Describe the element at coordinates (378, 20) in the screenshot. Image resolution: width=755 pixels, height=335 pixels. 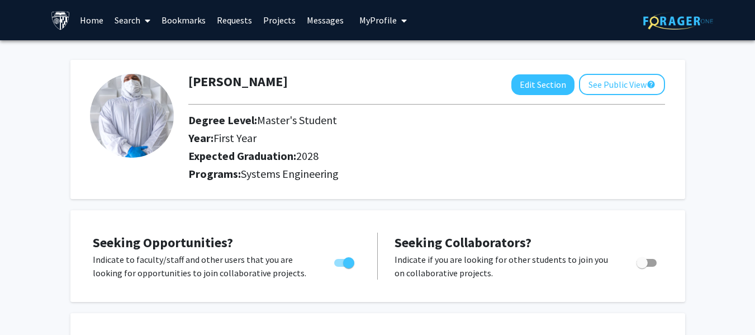
I see `span: My Profile` at that location.